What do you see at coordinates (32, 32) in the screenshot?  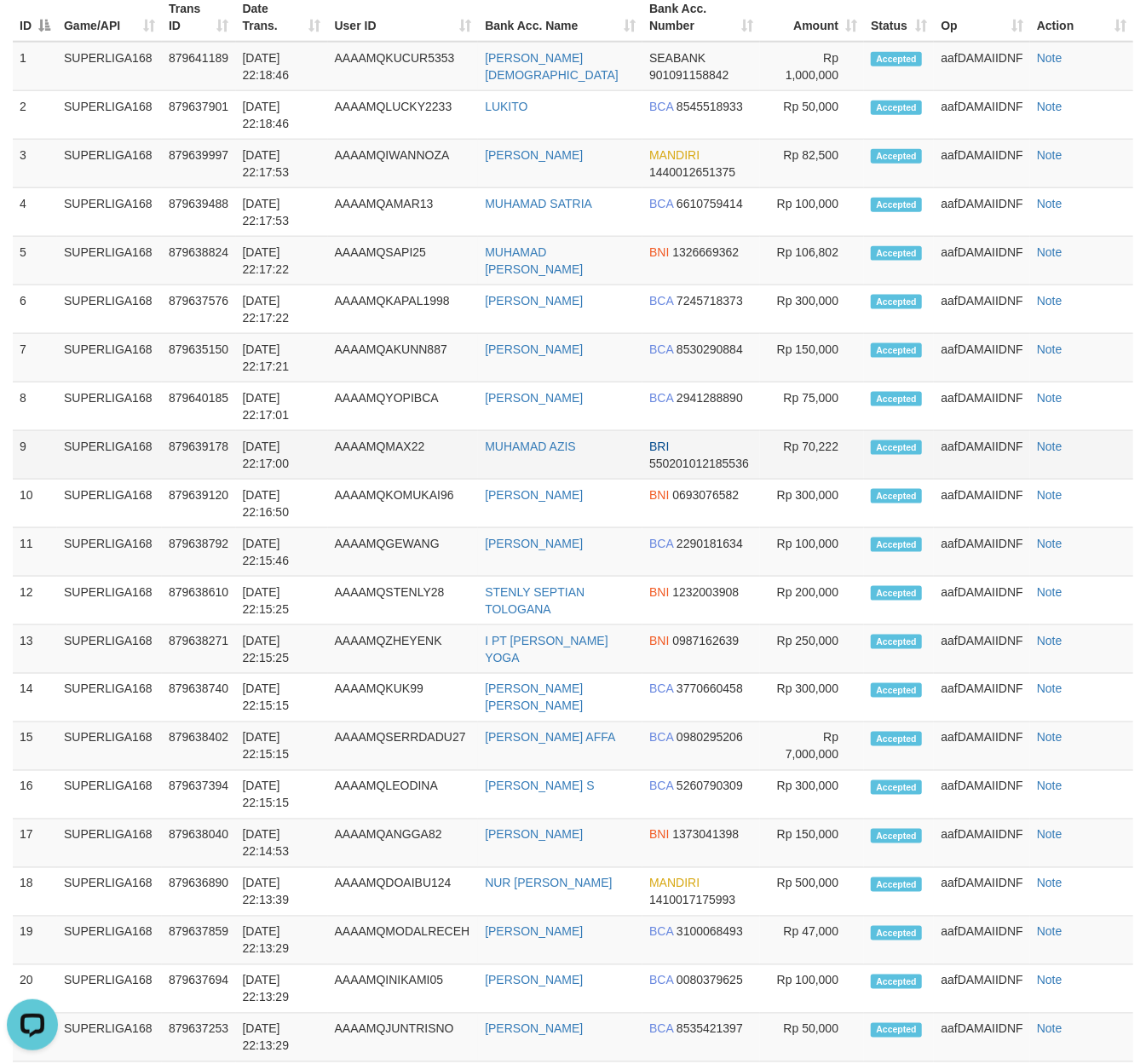 I see `button: Open LiveChat chat widget` at bounding box center [32, 32].